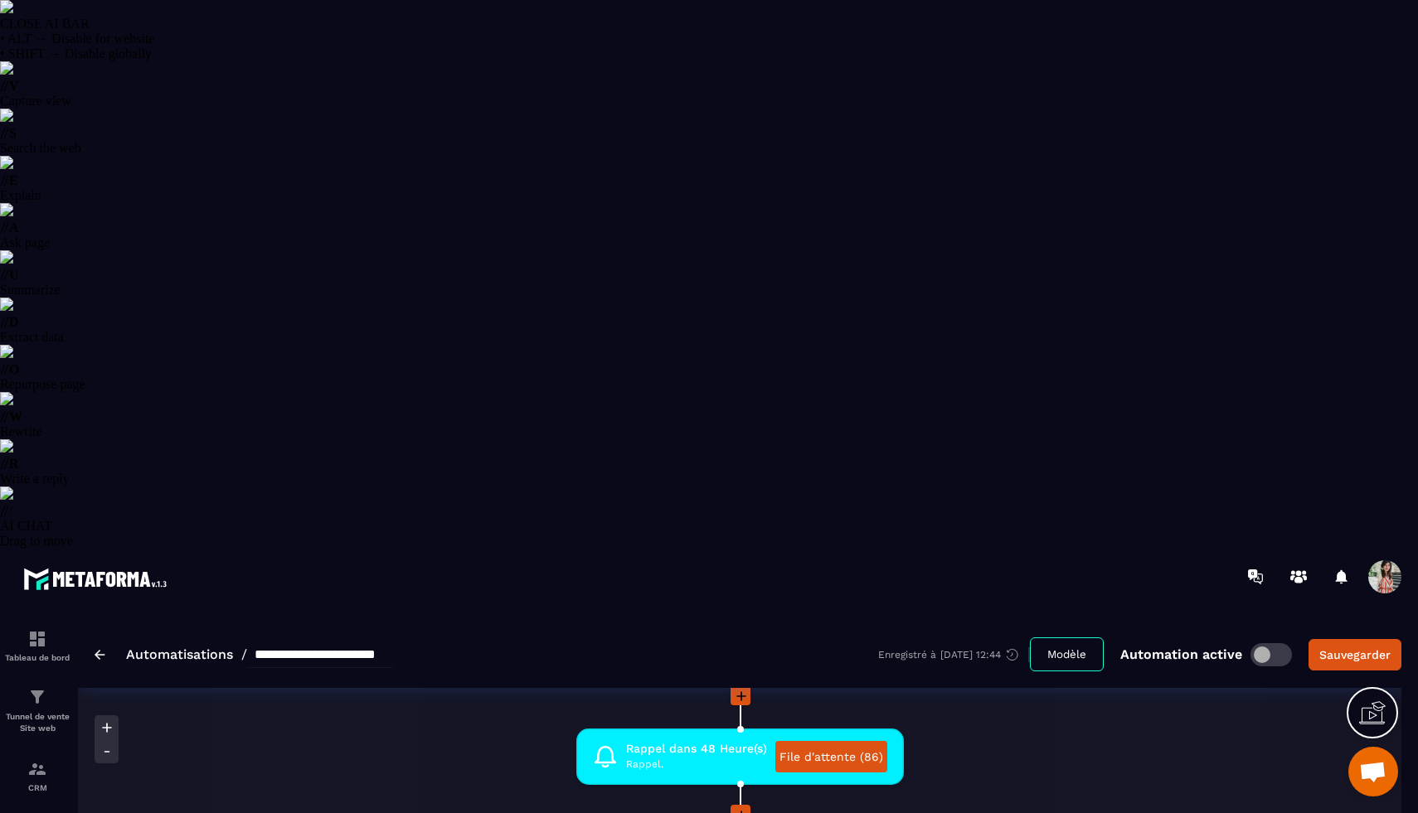 This screenshot has height=813, width=1418. What do you see at coordinates (37, 658) in the screenshot?
I see `p: Tableau de bord` at bounding box center [37, 658].